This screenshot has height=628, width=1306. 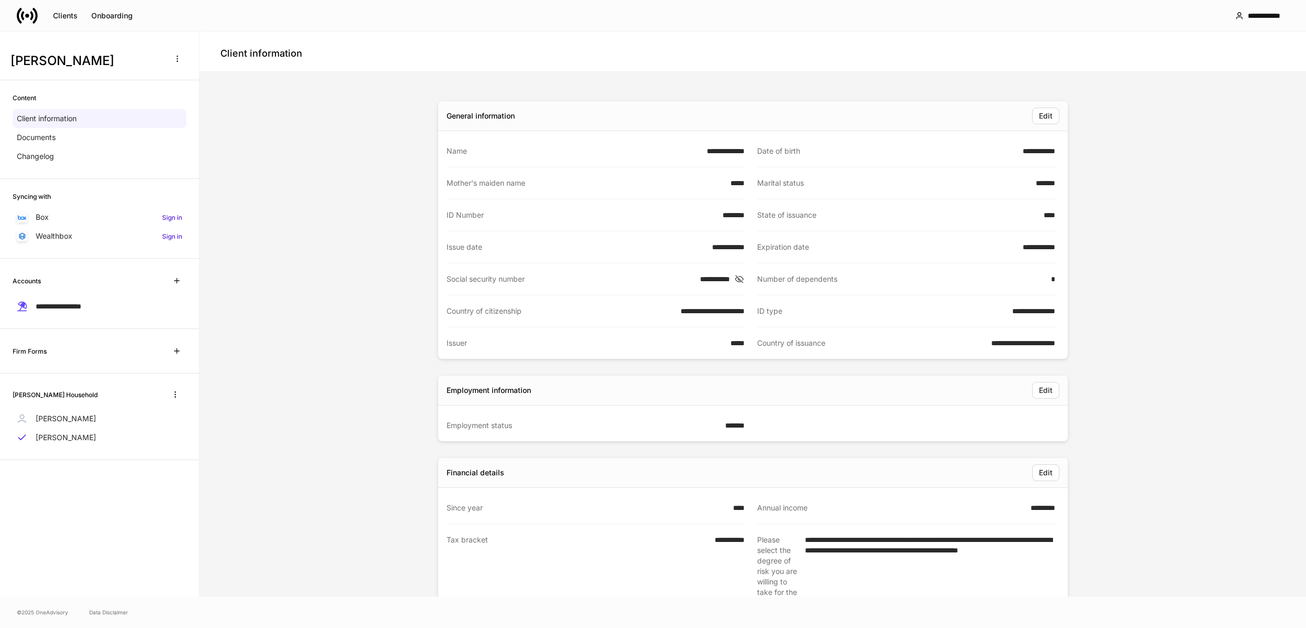 What do you see at coordinates (31, 196) in the screenshot?
I see `h6: Syncing with` at bounding box center [31, 196].